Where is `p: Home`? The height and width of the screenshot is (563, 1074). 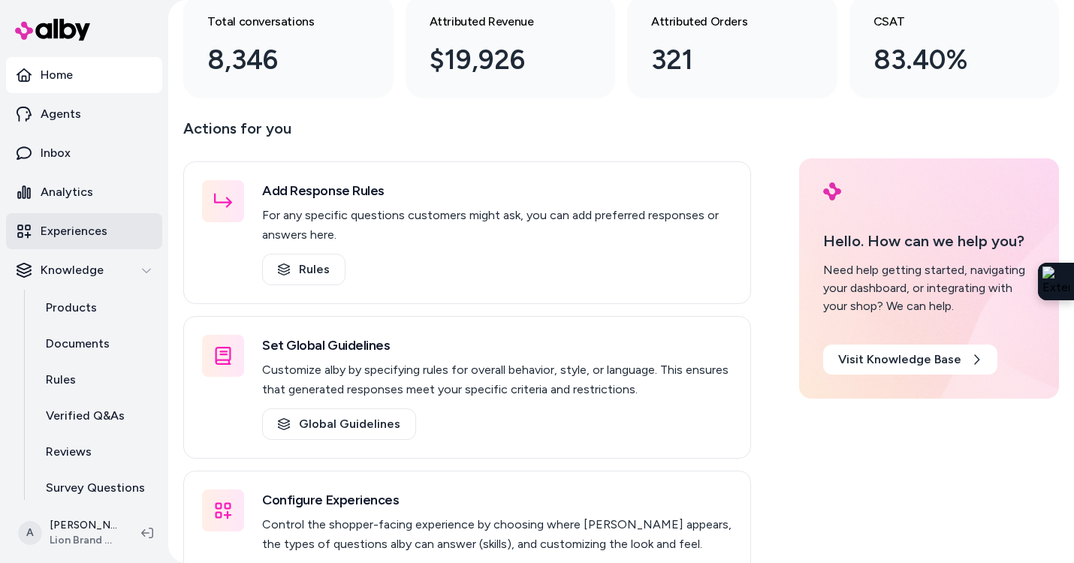 p: Home is located at coordinates (56, 75).